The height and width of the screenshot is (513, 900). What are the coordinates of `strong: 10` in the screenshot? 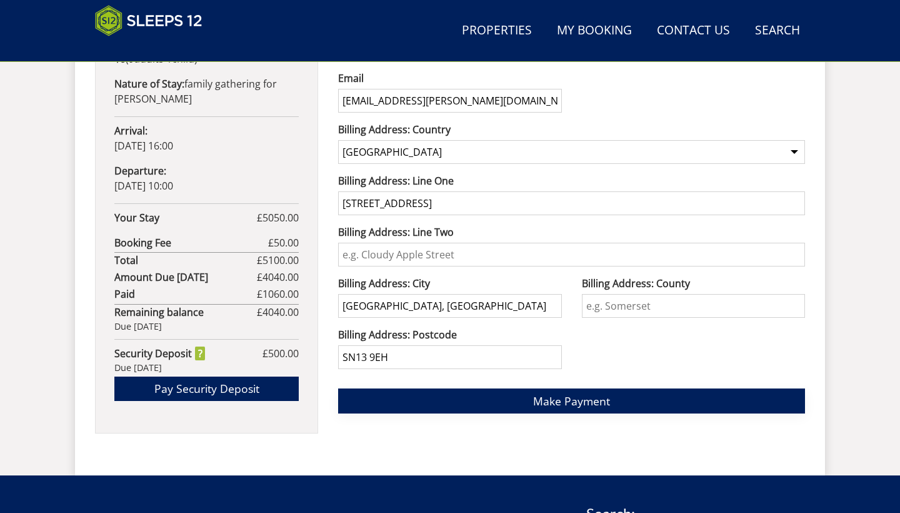 It's located at (120, 59).